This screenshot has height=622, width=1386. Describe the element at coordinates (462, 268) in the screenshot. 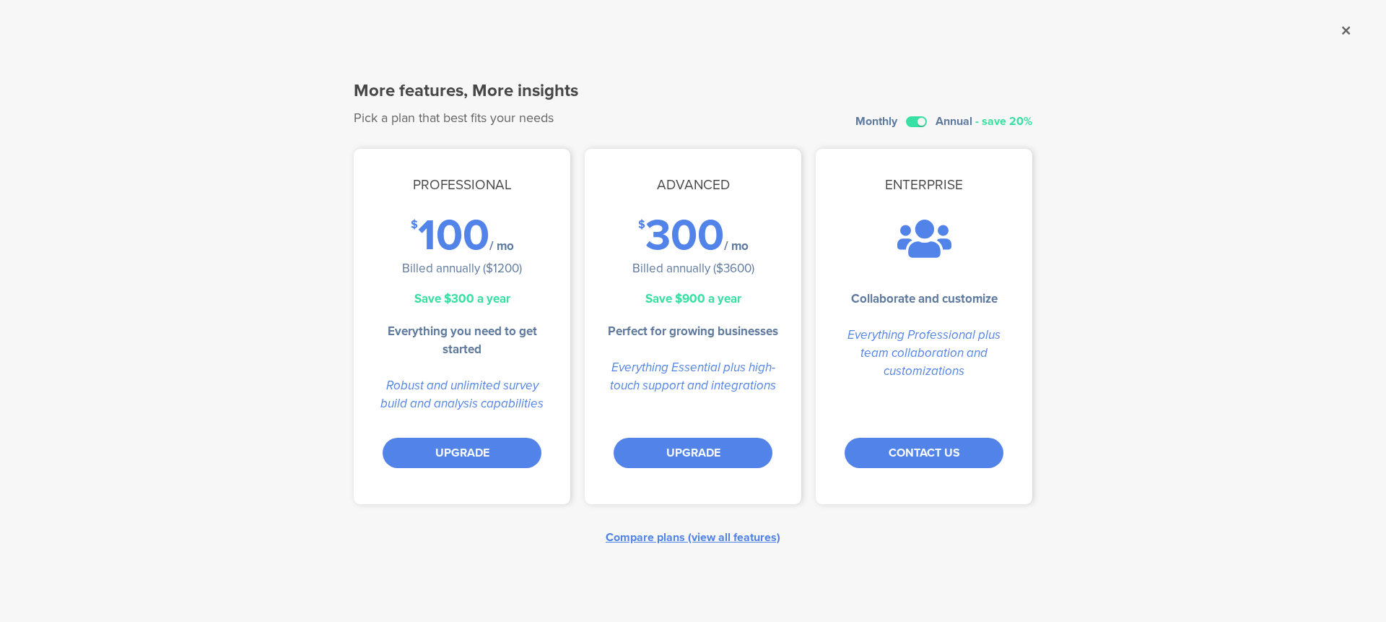

I see `div: Billed annually ($1200)` at that location.